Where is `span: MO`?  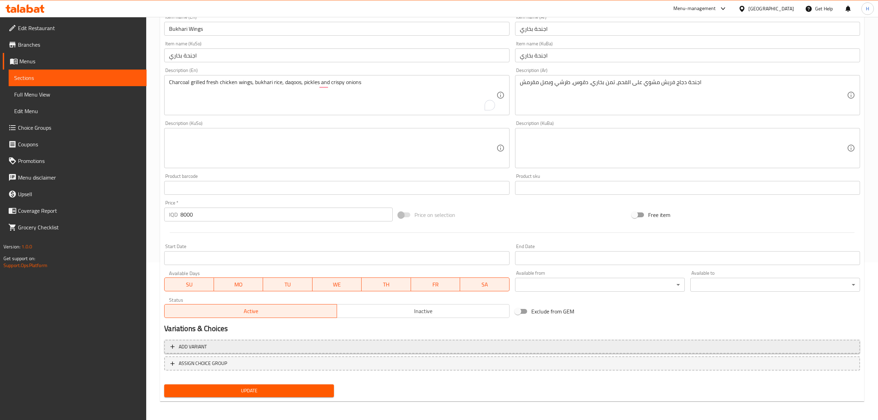 span: MO is located at coordinates (238, 284).